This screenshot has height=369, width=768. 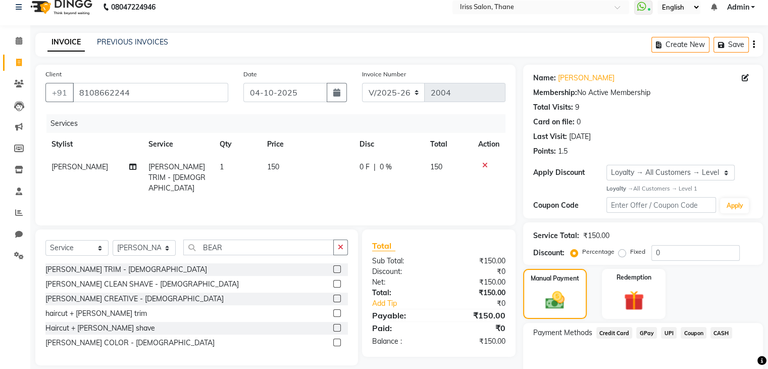 I want to click on th: Service, so click(x=178, y=144).